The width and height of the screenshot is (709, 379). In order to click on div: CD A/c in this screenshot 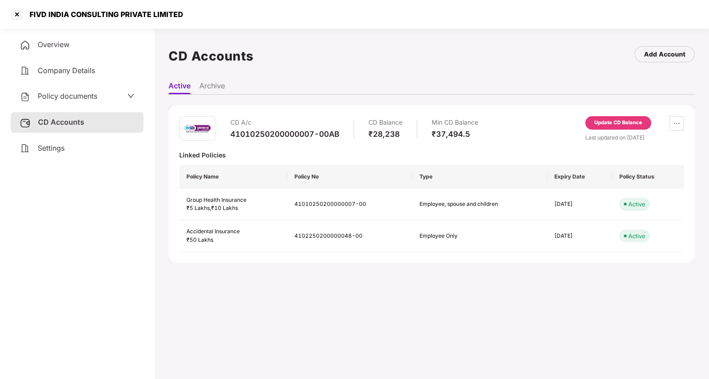, I will do `click(285, 122)`.